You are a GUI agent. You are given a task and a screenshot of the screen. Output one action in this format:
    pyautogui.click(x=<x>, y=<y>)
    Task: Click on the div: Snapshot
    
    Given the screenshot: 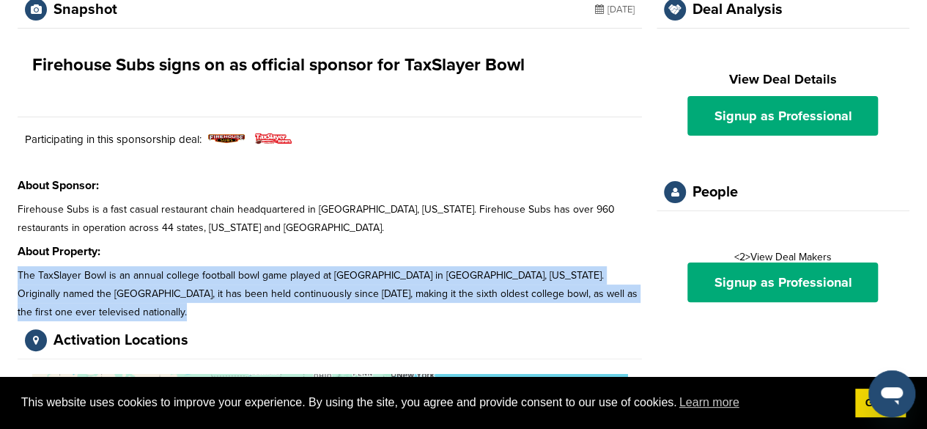 What is the action you would take?
    pyautogui.click(x=85, y=10)
    